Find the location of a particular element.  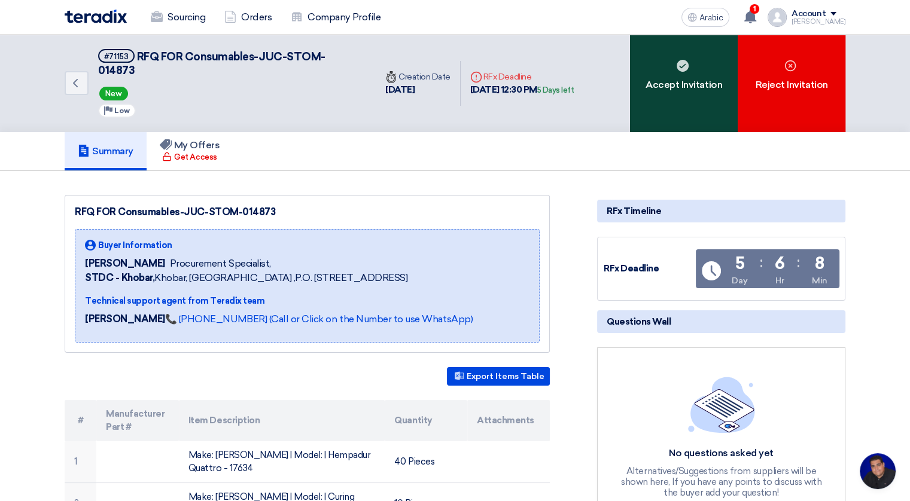

th: Quantity is located at coordinates (426, 421).